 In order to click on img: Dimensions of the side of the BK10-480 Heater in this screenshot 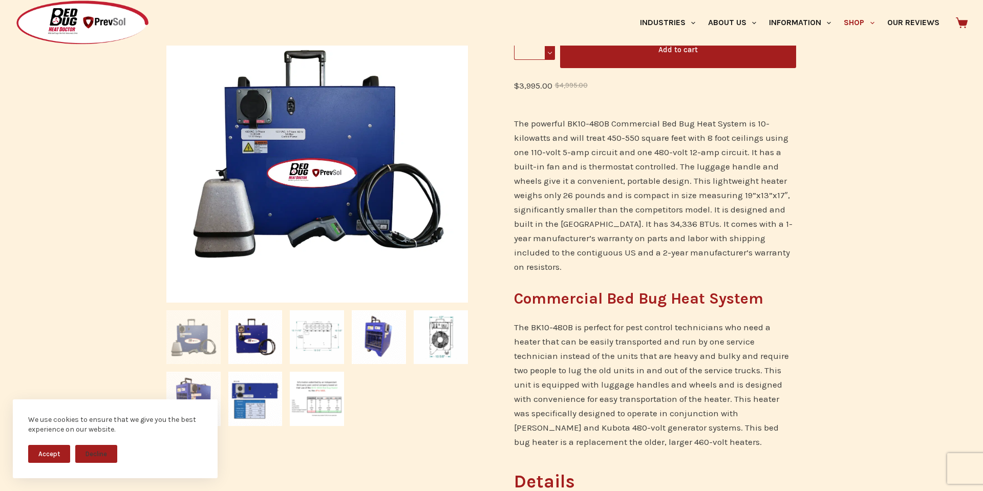, I will do `click(441, 337)`.